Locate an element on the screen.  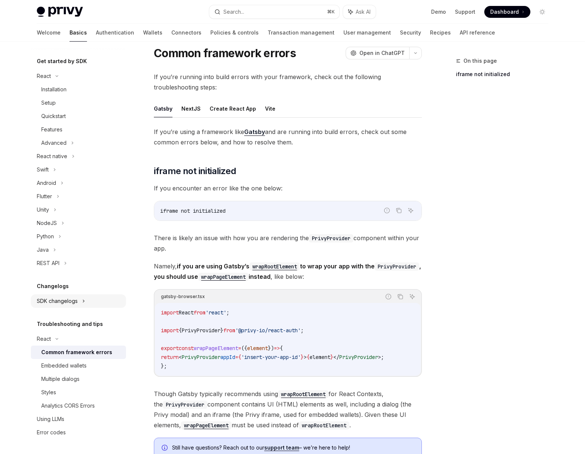
a: Quickstart is located at coordinates (78, 116).